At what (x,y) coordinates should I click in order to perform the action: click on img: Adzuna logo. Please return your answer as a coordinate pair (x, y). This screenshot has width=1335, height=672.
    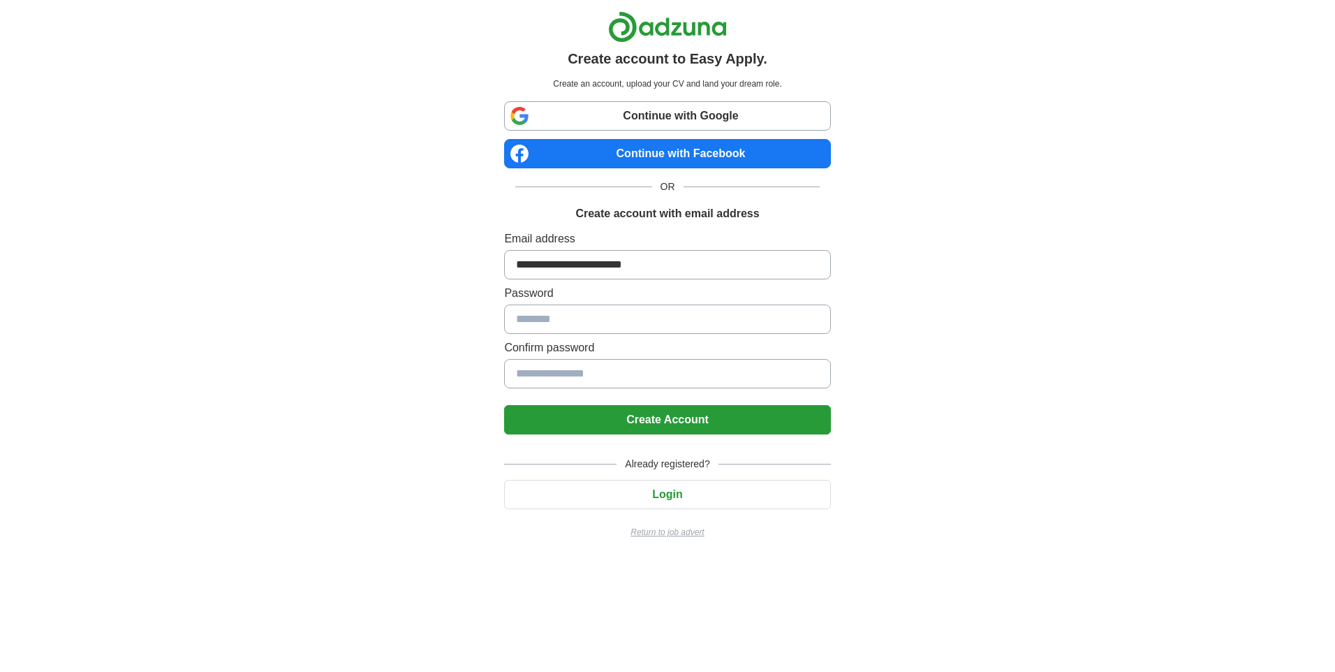
    Looking at the image, I should click on (667, 27).